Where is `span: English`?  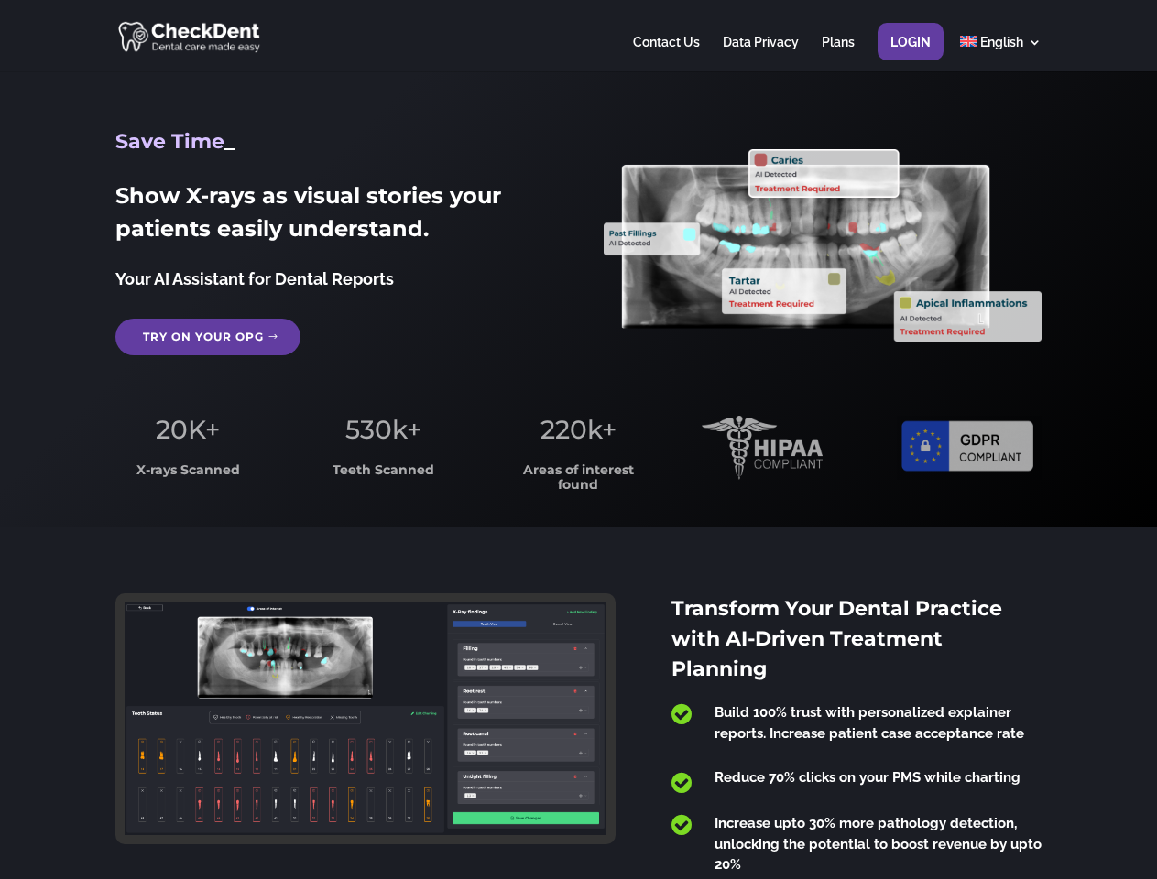 span: English is located at coordinates (1001, 42).